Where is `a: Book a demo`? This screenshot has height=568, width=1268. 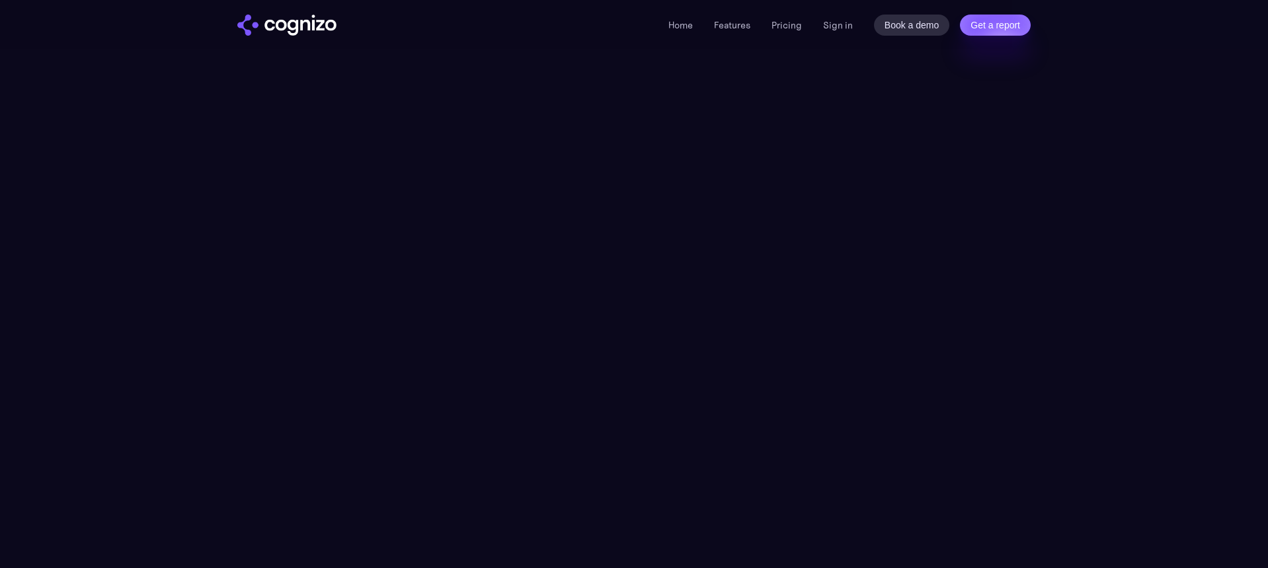 a: Book a demo is located at coordinates (911, 25).